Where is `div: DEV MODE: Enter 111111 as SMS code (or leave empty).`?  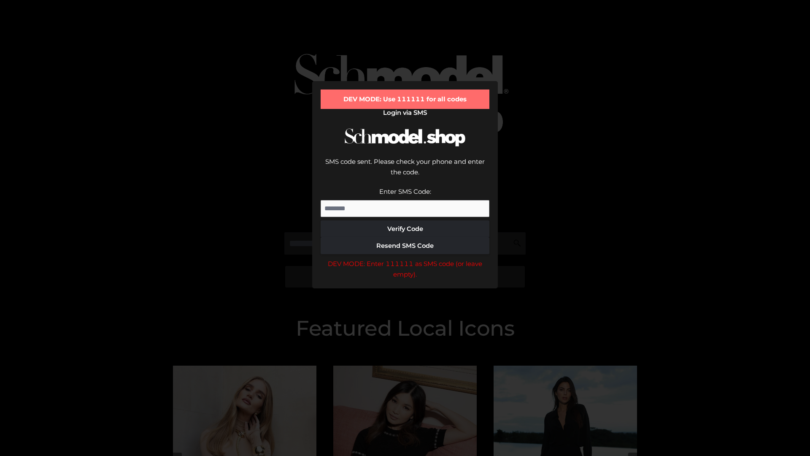 div: DEV MODE: Enter 111111 as SMS code (or leave empty). is located at coordinates (405, 269).